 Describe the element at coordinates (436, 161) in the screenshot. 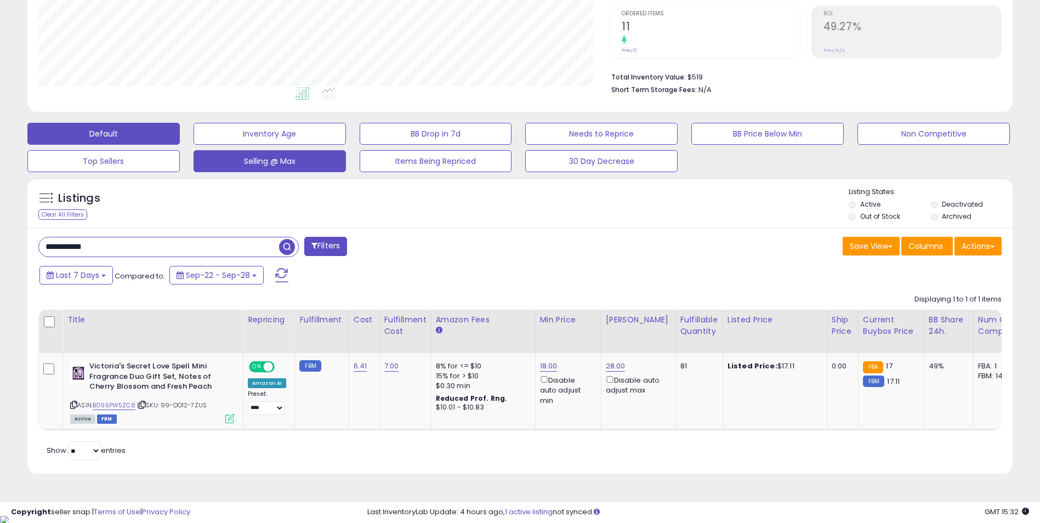

I see `button: Items Being Repriced` at that location.